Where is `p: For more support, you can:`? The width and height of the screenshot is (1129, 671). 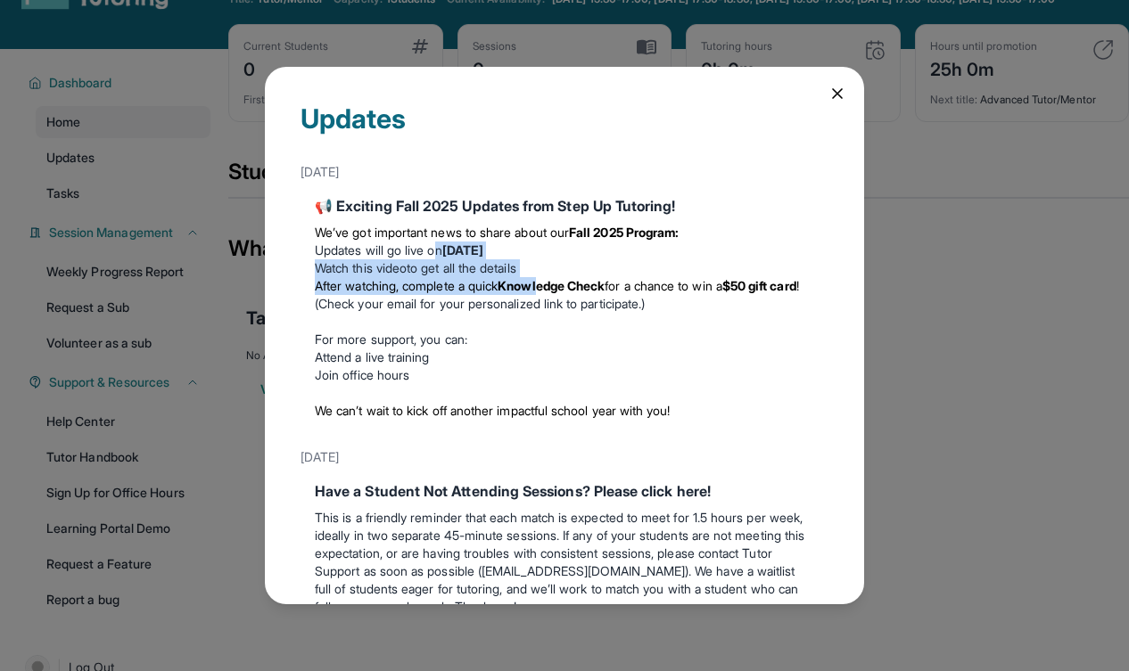 p: For more support, you can: is located at coordinates (564, 340).